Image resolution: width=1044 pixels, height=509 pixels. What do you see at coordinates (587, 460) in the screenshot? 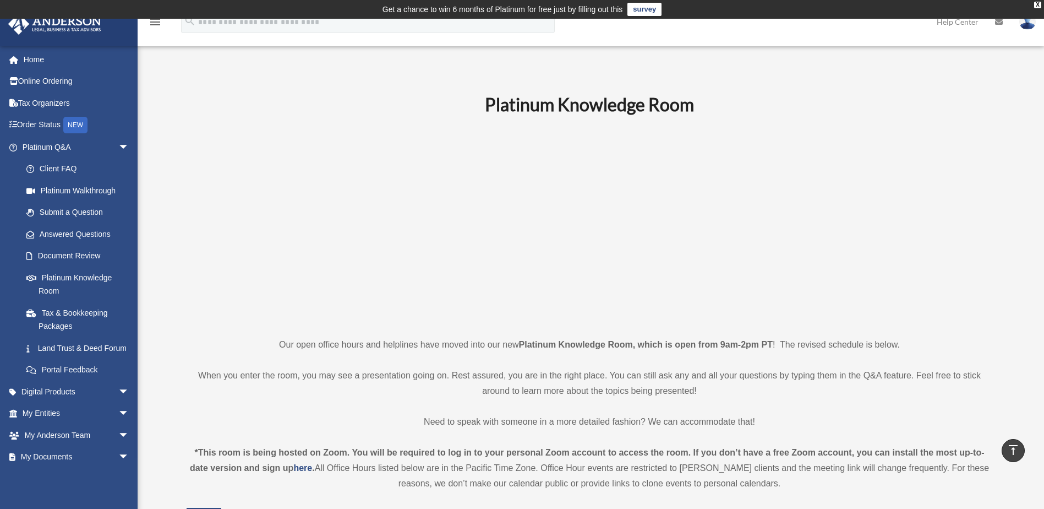
I see `strong: *This room is being hosted on Zoom. You will be required to log in to your personal Zoom account ...` at bounding box center [587, 460].